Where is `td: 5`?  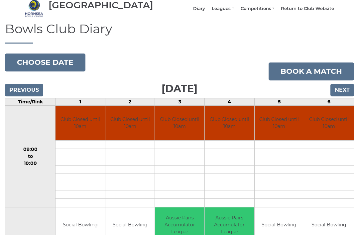
td: 5 is located at coordinates (279, 102).